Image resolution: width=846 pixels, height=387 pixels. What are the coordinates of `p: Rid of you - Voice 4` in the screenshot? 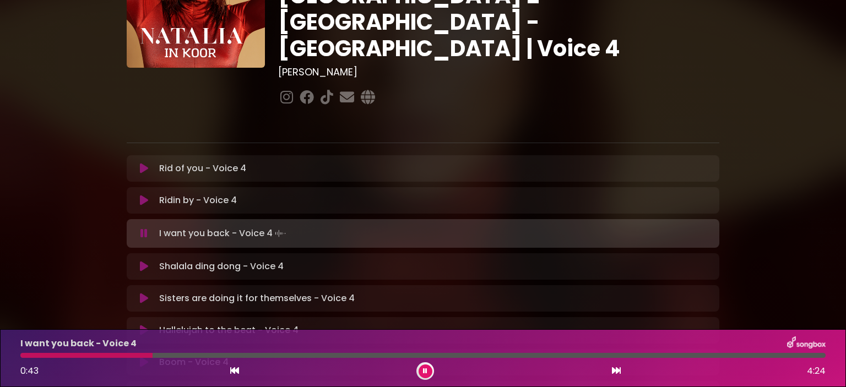 It's located at (203, 169).